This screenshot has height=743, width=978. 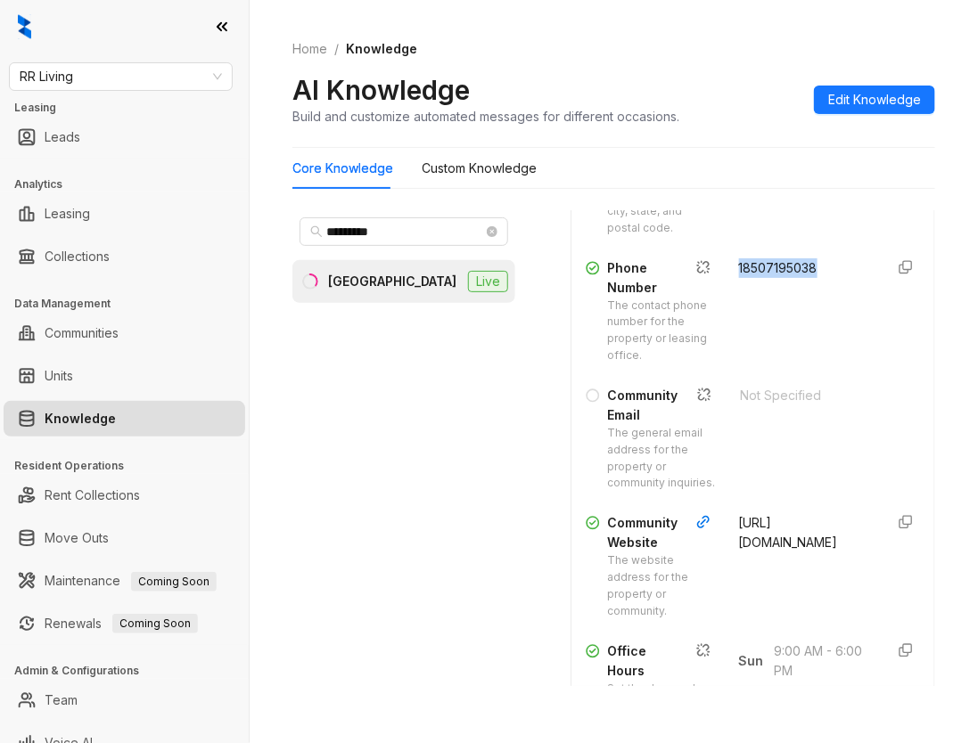 I want to click on a: Move Outs, so click(x=77, y=538).